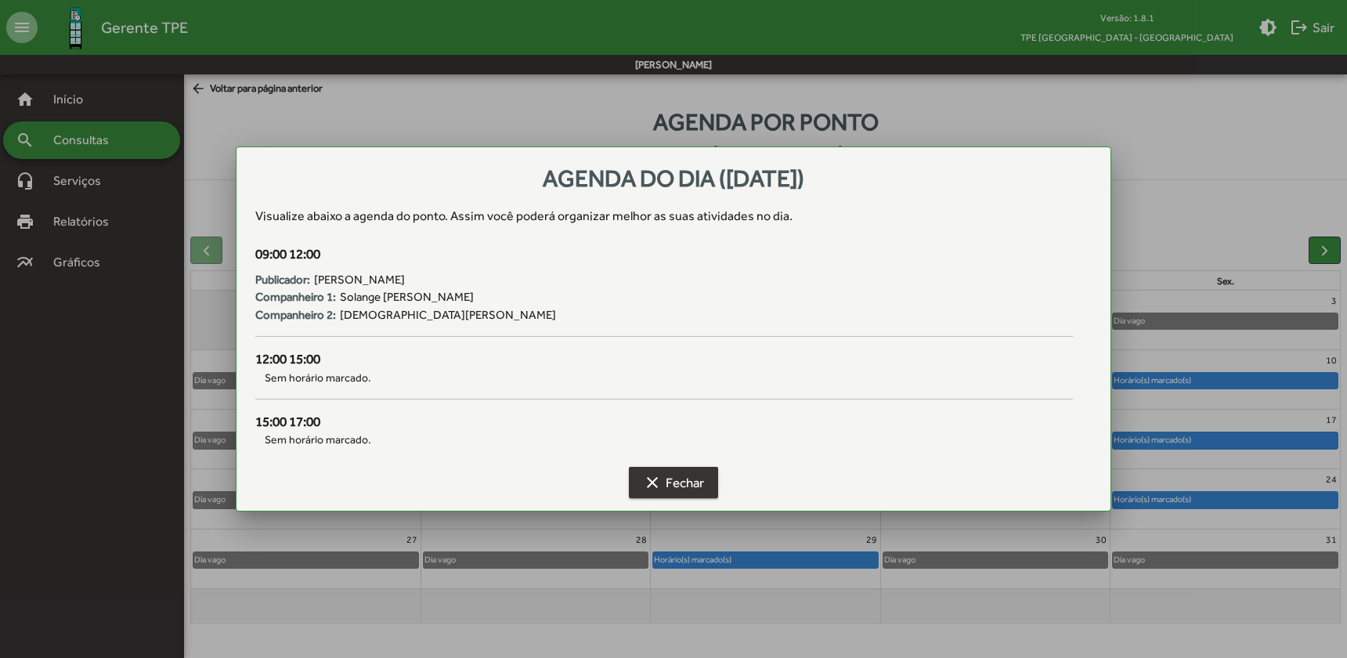 The width and height of the screenshot is (1347, 658). Describe the element at coordinates (664, 255) in the screenshot. I see `div: 09:00 12:00` at that location.